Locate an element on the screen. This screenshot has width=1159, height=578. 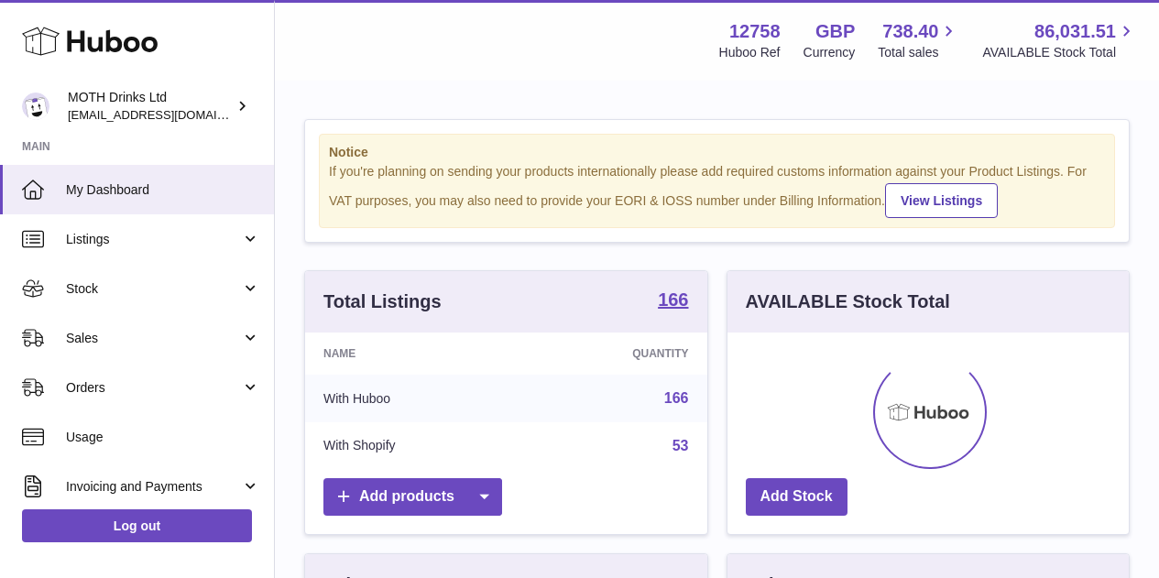
h3: Total Listings is located at coordinates (382, 301).